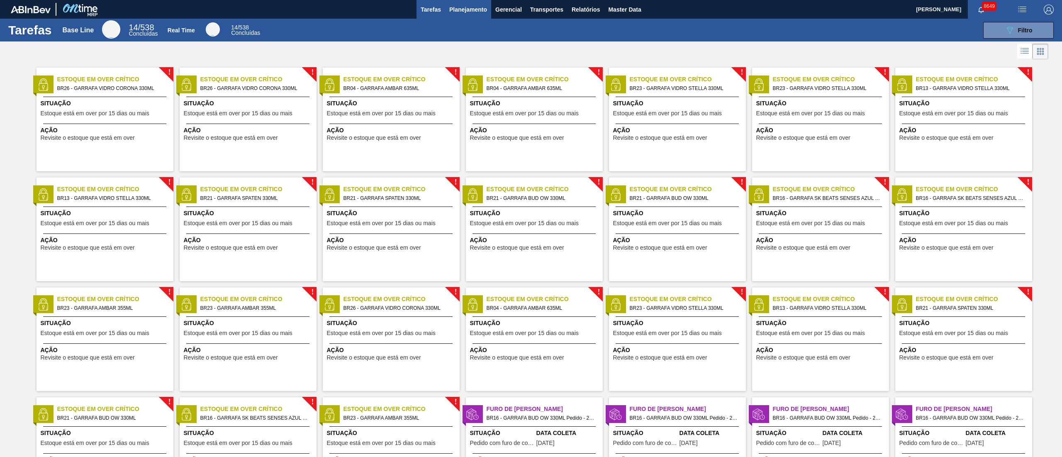 This screenshot has height=457, width=1062. I want to click on span: BR26 - GARRAFA VIDRO CORONA 330ML, so click(398, 308).